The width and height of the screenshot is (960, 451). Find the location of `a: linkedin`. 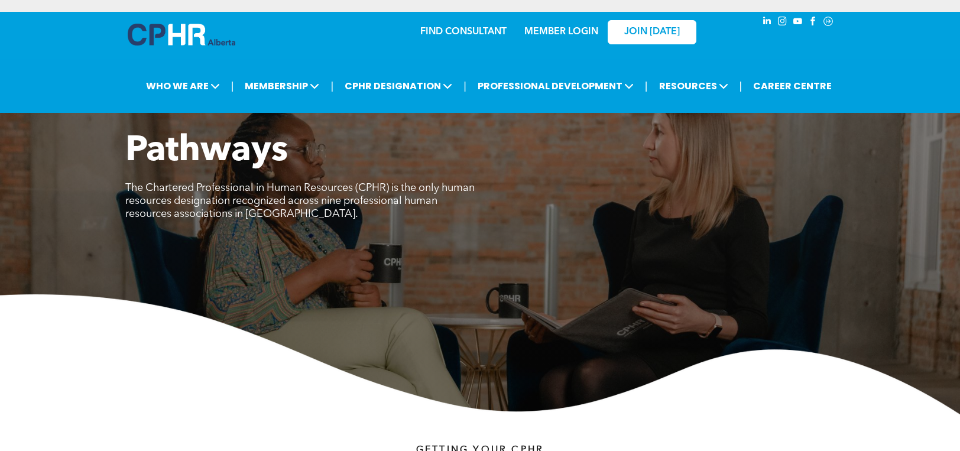

a: linkedin is located at coordinates (766, 22).